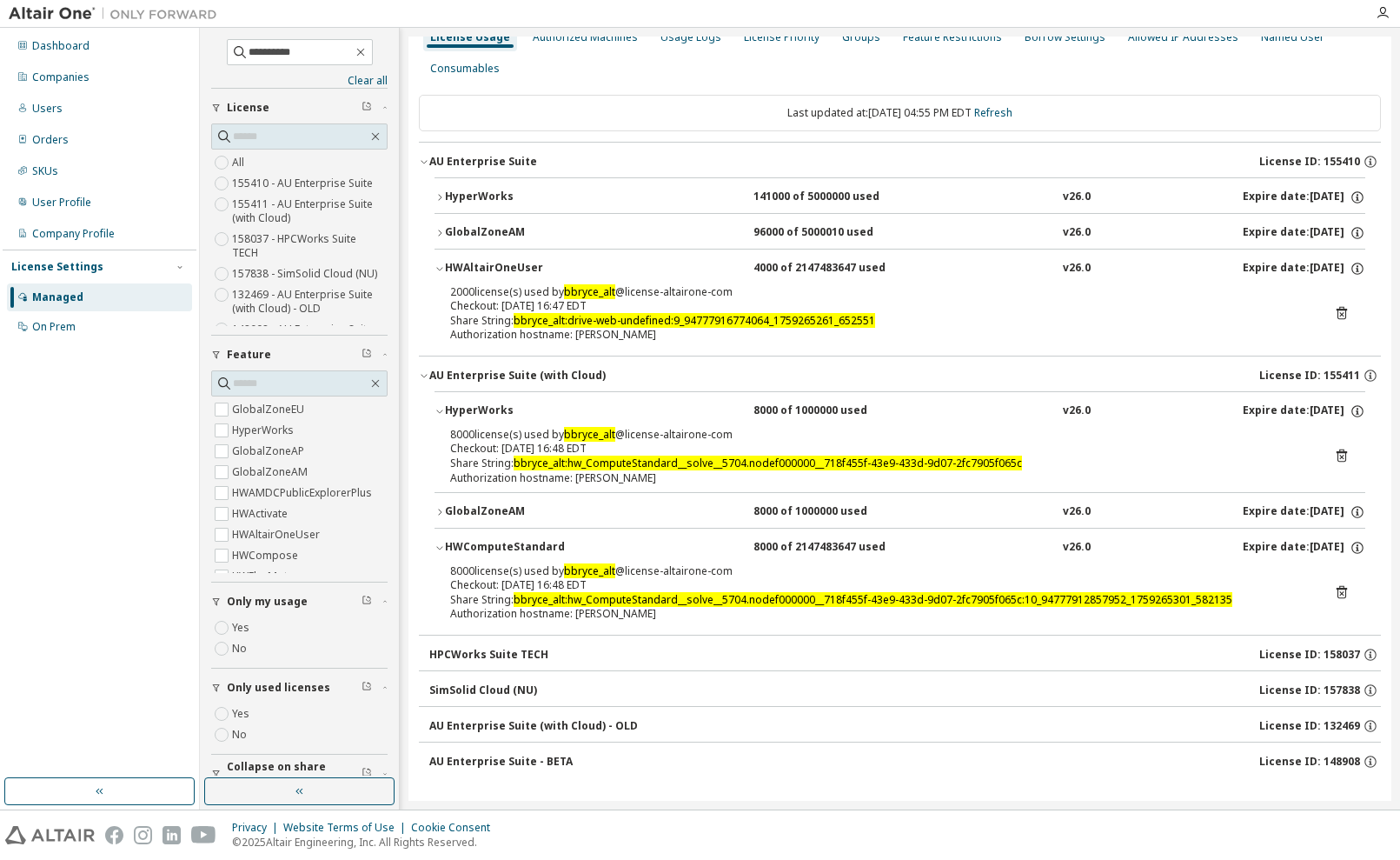  What do you see at coordinates (241, 735) in the screenshot?
I see `label: No` at bounding box center [241, 735].